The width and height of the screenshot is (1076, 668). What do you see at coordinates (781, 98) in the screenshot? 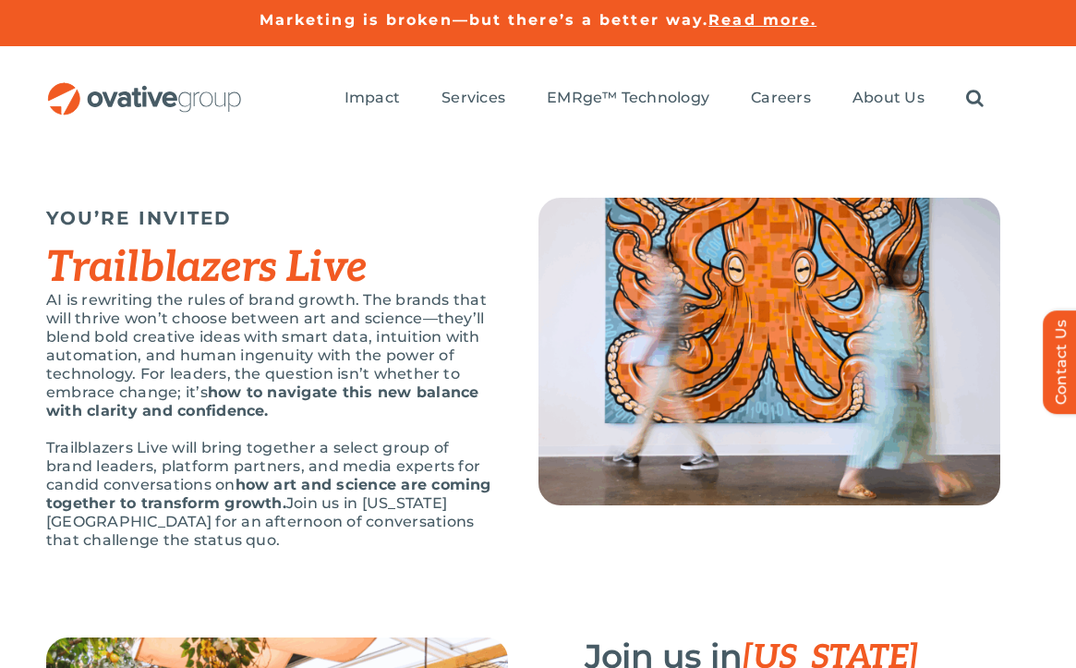
I see `span: Careers` at bounding box center [781, 98].